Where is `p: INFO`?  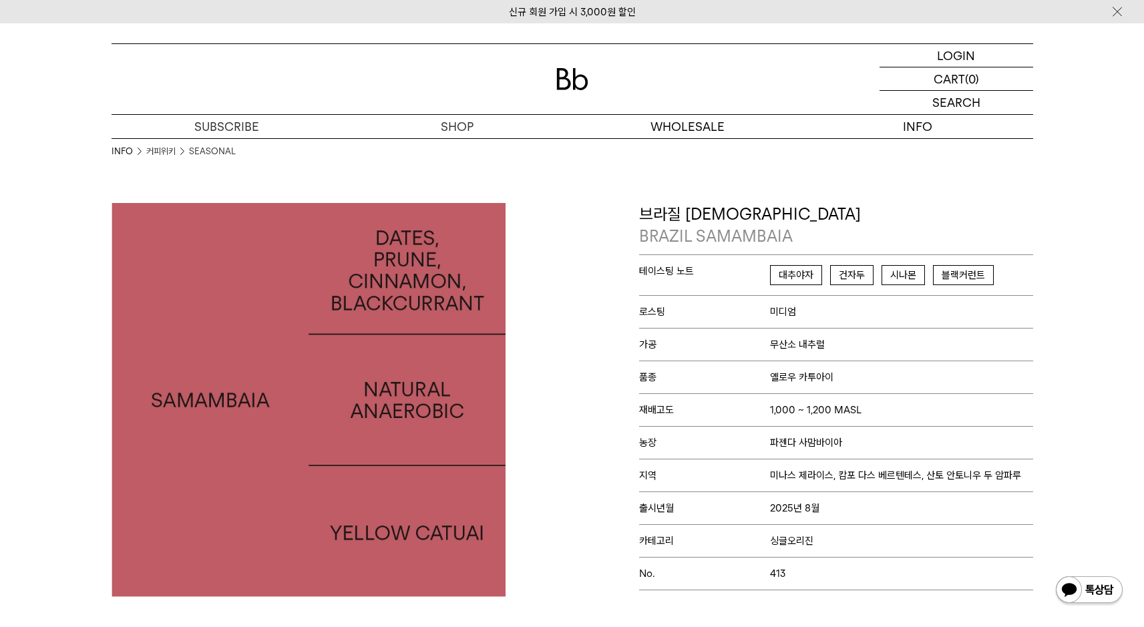
p: INFO is located at coordinates (917, 126).